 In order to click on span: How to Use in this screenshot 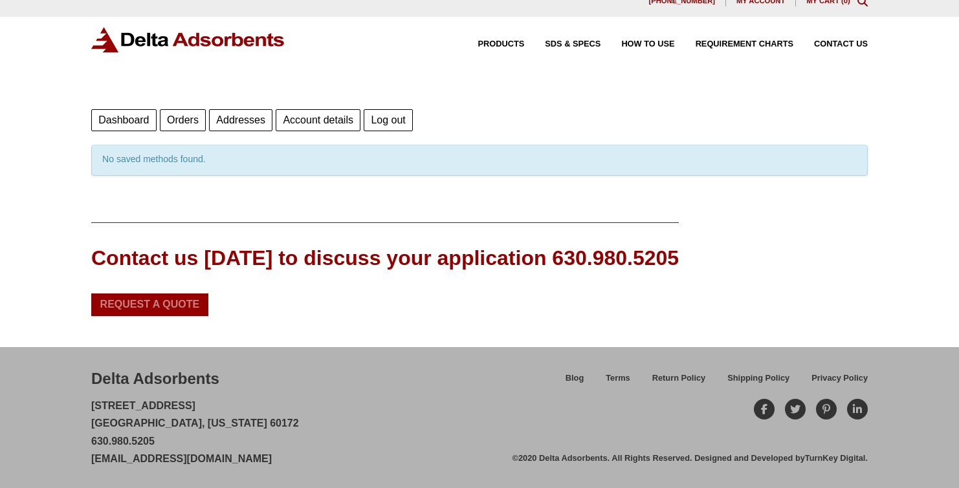, I will do `click(648, 44)`.